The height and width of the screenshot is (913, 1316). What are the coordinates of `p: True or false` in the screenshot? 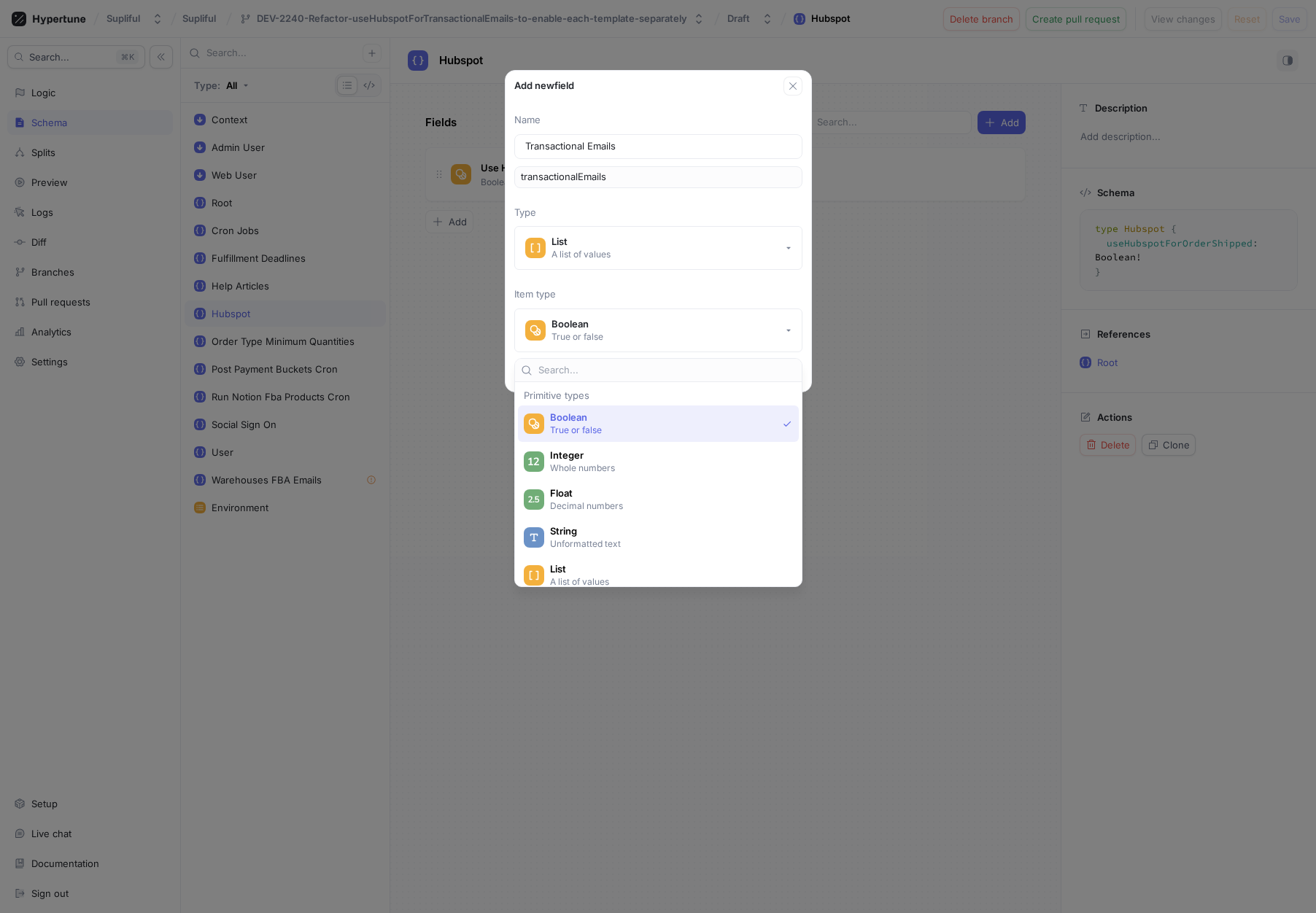 It's located at (663, 429).